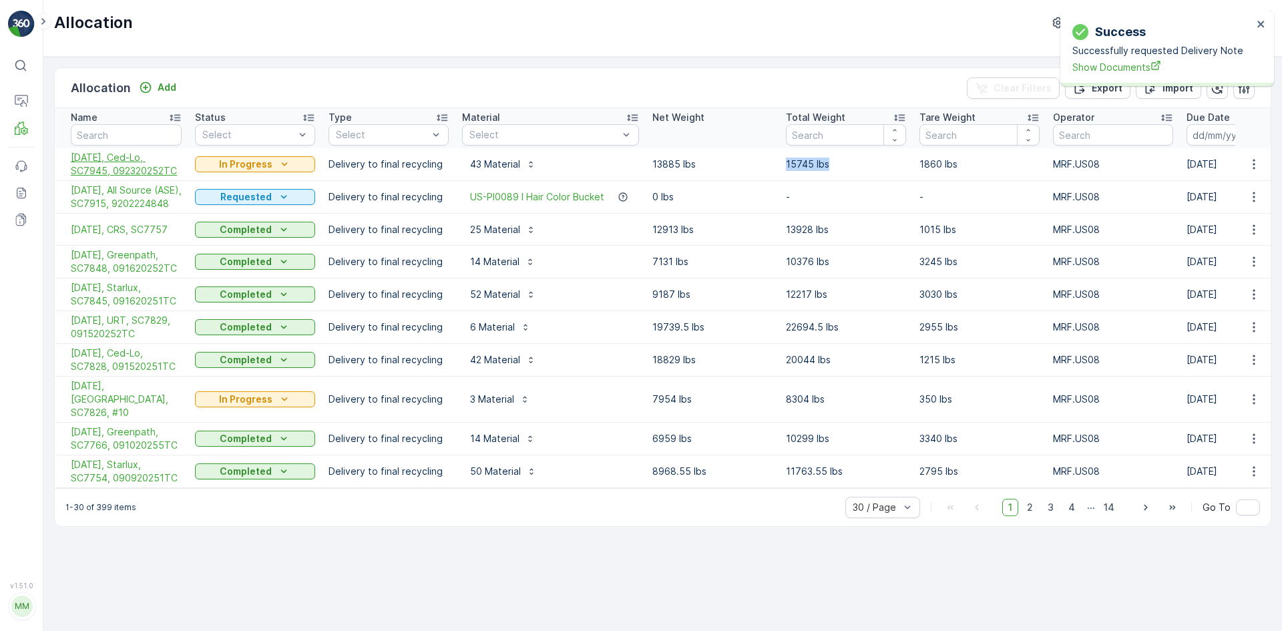 This screenshot has width=1282, height=631. What do you see at coordinates (492, 399) in the screenshot?
I see `p: 3 Material` at bounding box center [492, 399].